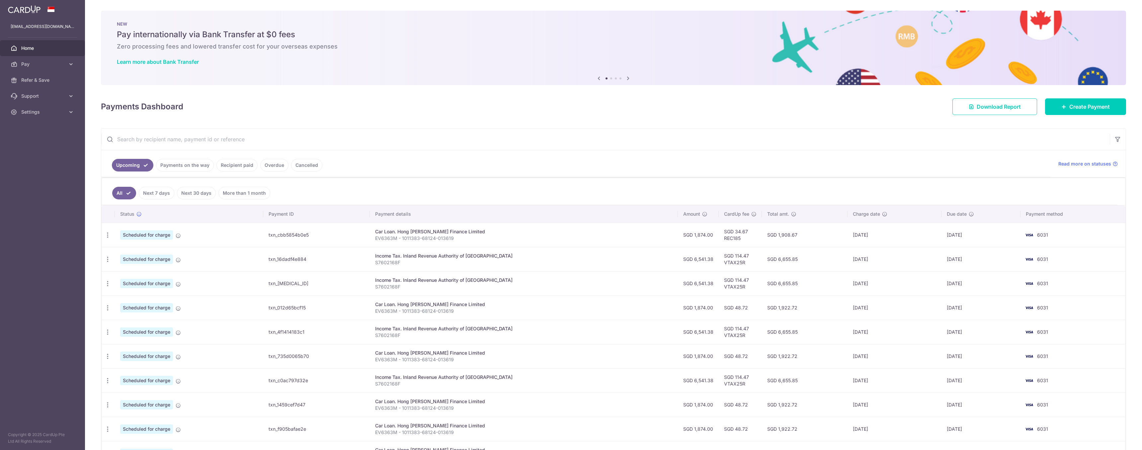  What do you see at coordinates (316, 331) in the screenshot?
I see `td: txn_4f1414183c1` at bounding box center [316, 331].